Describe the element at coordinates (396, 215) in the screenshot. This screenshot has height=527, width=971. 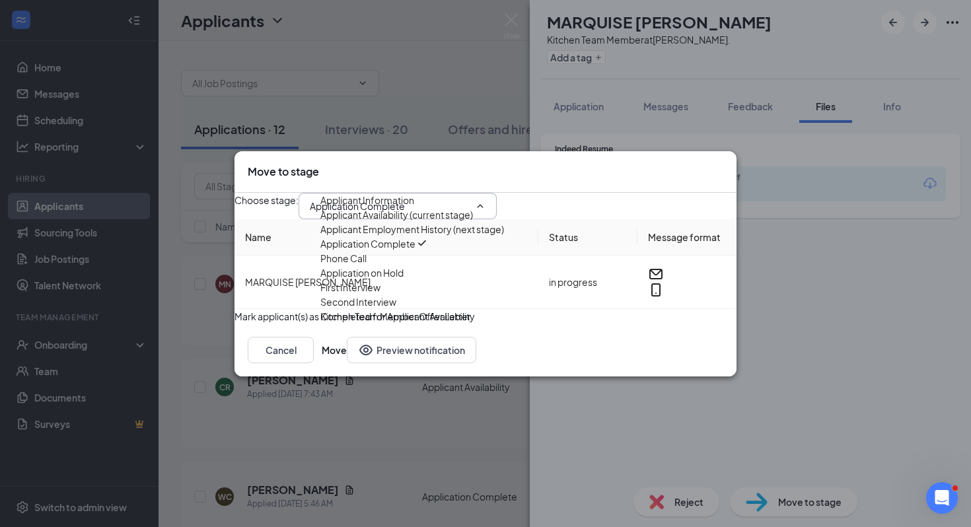
I see `div: Applicant Availability (current stage)` at that location.